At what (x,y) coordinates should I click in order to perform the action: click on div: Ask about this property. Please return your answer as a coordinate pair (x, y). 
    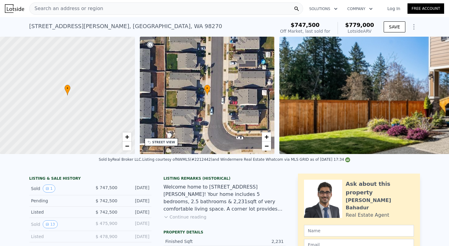
    Looking at the image, I should click on (380, 188).